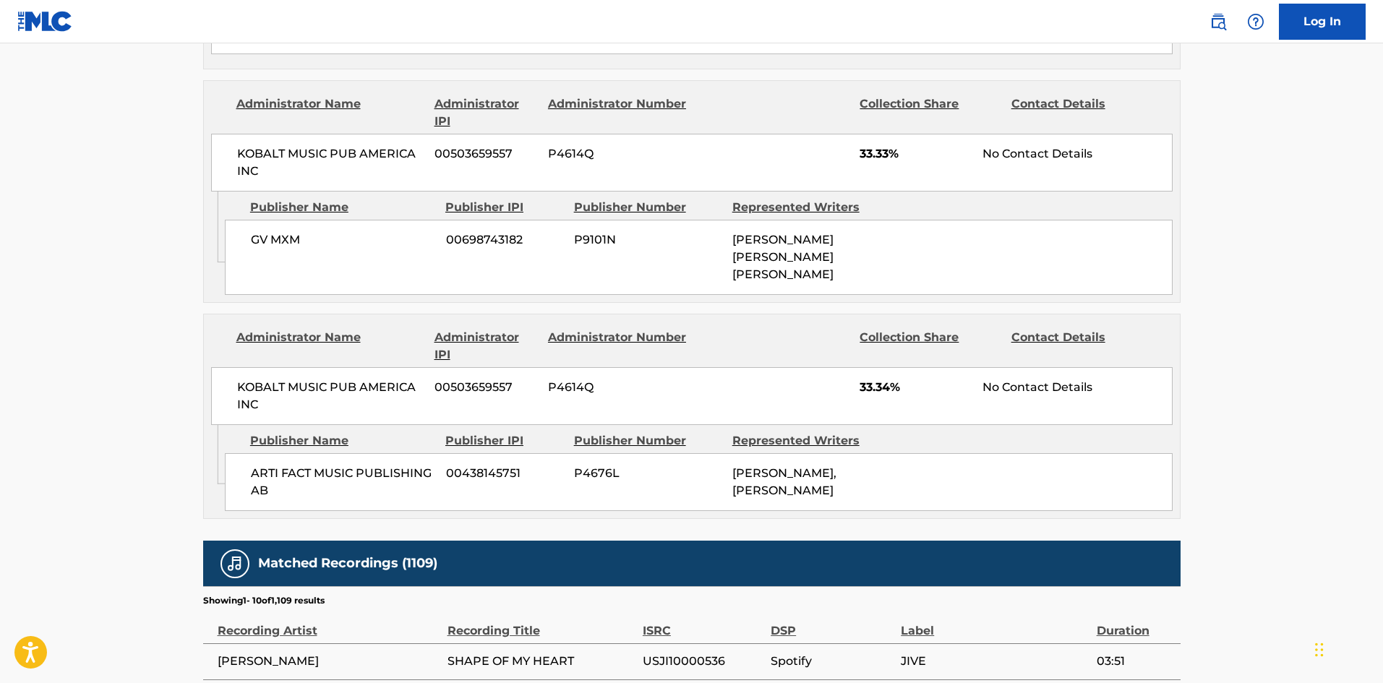 The height and width of the screenshot is (683, 1383). I want to click on span: P4676L, so click(648, 473).